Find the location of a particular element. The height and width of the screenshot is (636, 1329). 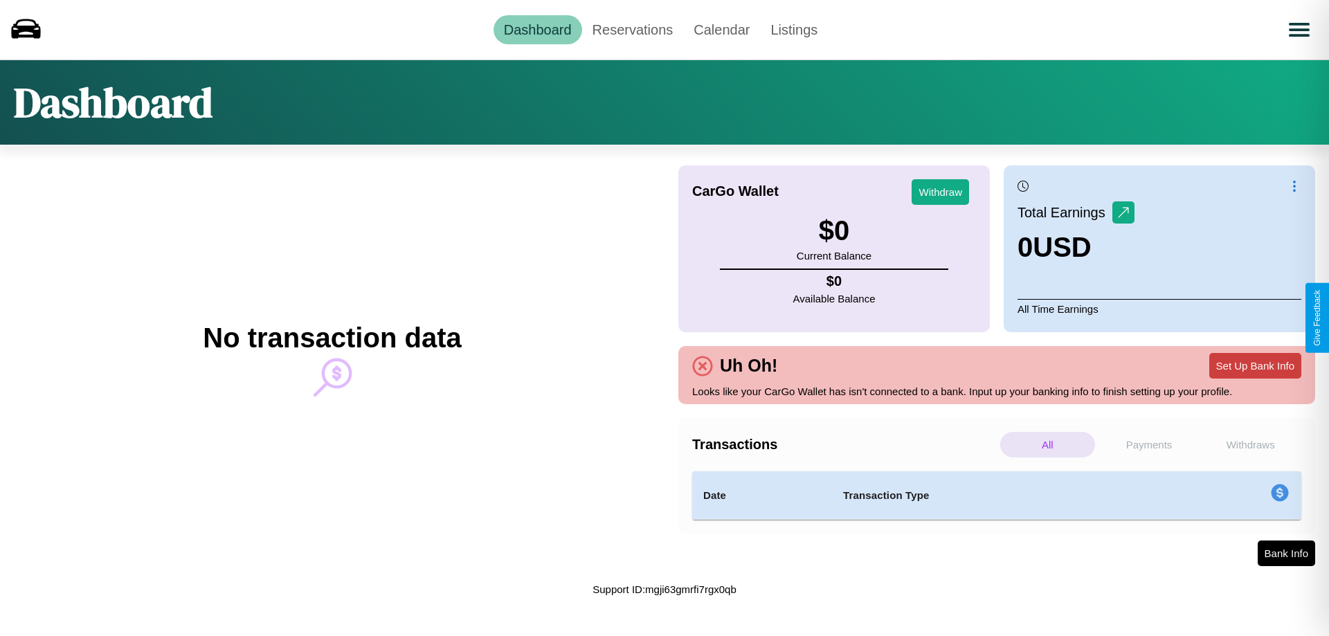

button: Withdraw is located at coordinates (940, 192).